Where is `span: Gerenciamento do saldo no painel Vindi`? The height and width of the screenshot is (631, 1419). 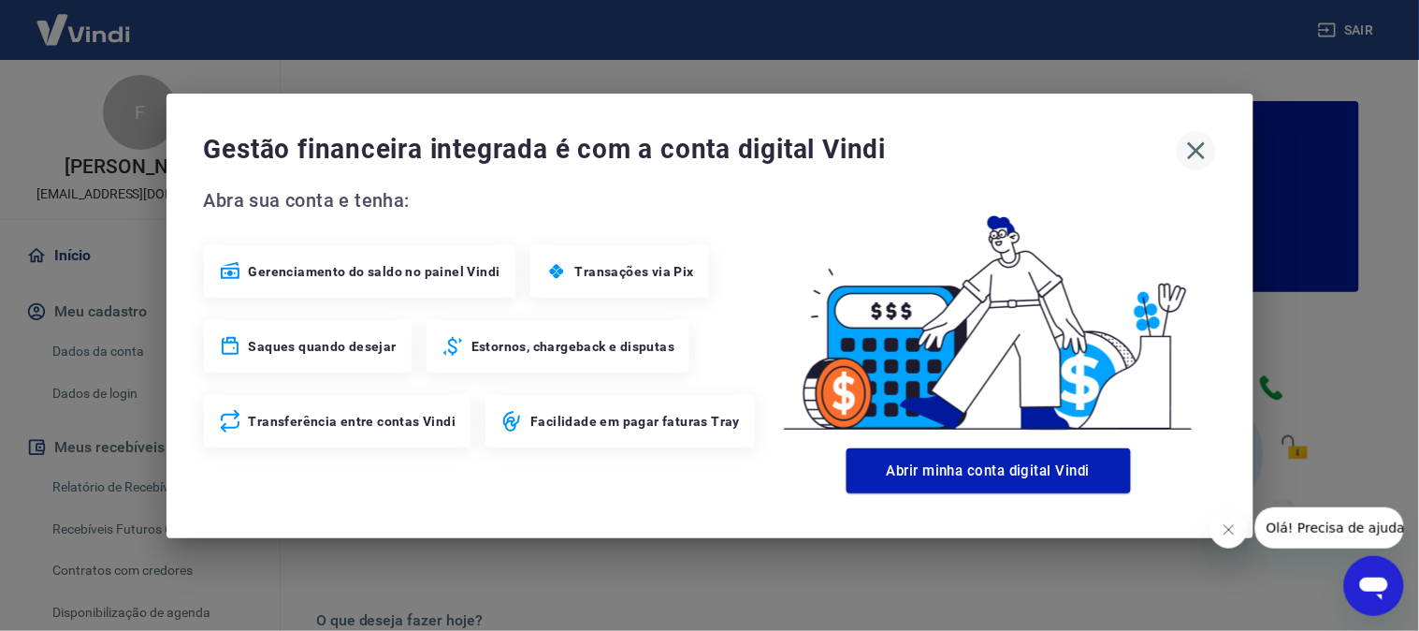
span: Gerenciamento do saldo no painel Vindi is located at coordinates (374, 271).